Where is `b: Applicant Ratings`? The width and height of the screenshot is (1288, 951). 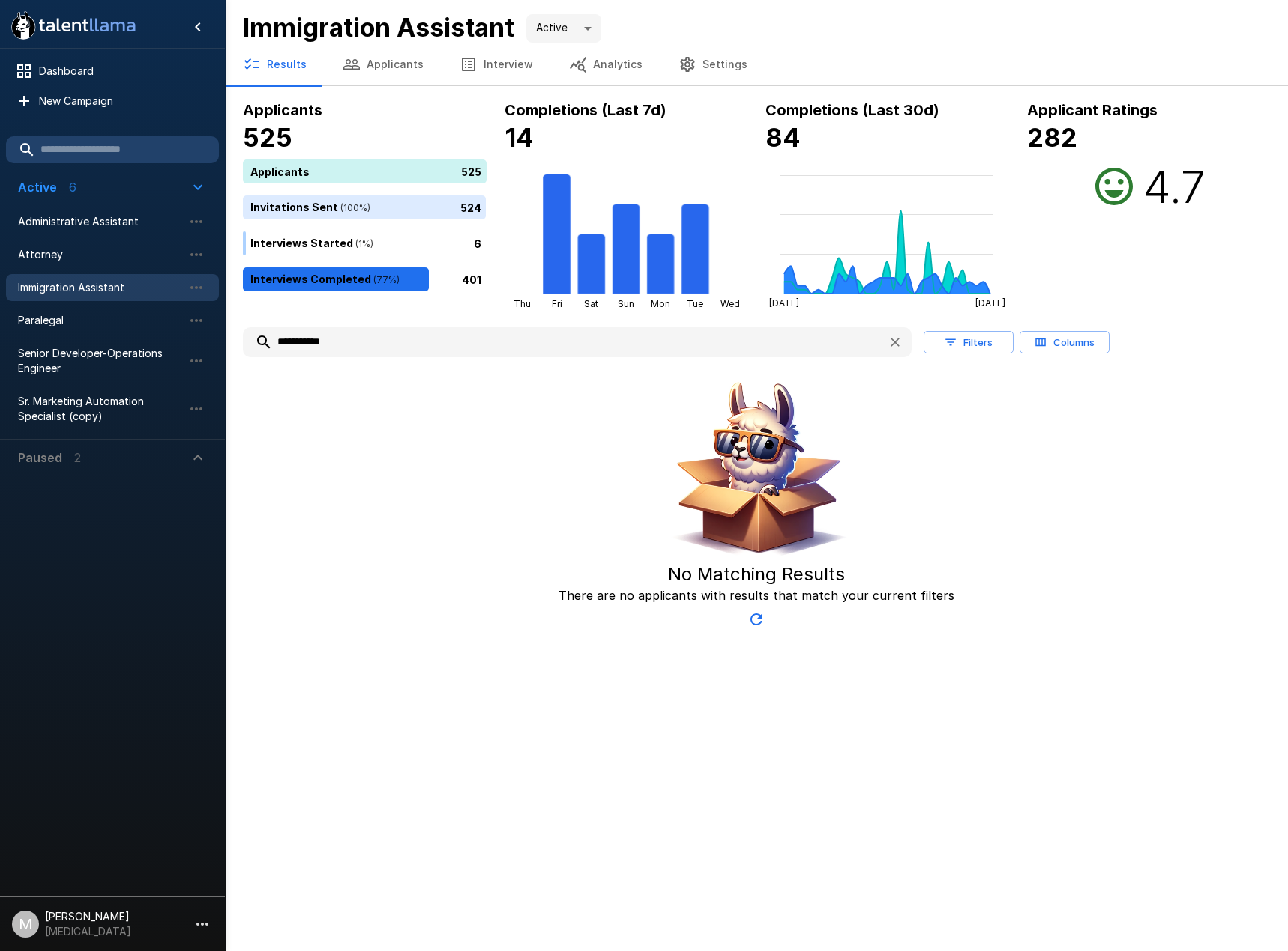 b: Applicant Ratings is located at coordinates (1092, 110).